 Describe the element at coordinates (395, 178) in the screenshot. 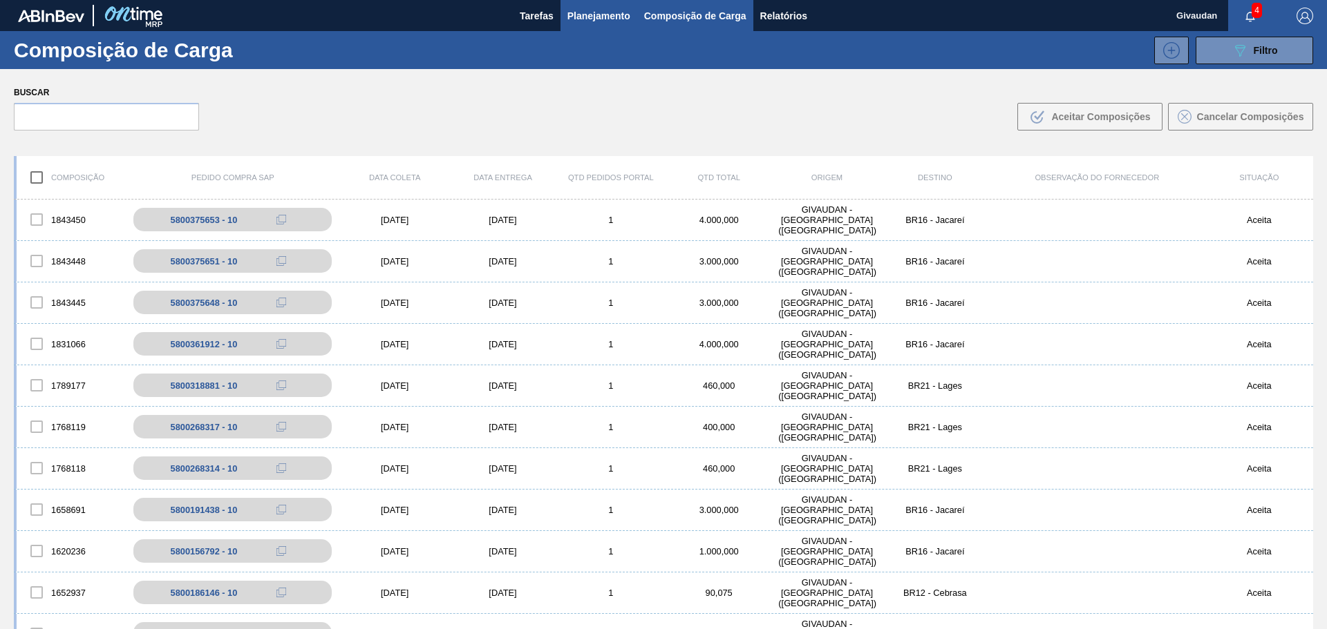

I see `div: Data coleta` at that location.